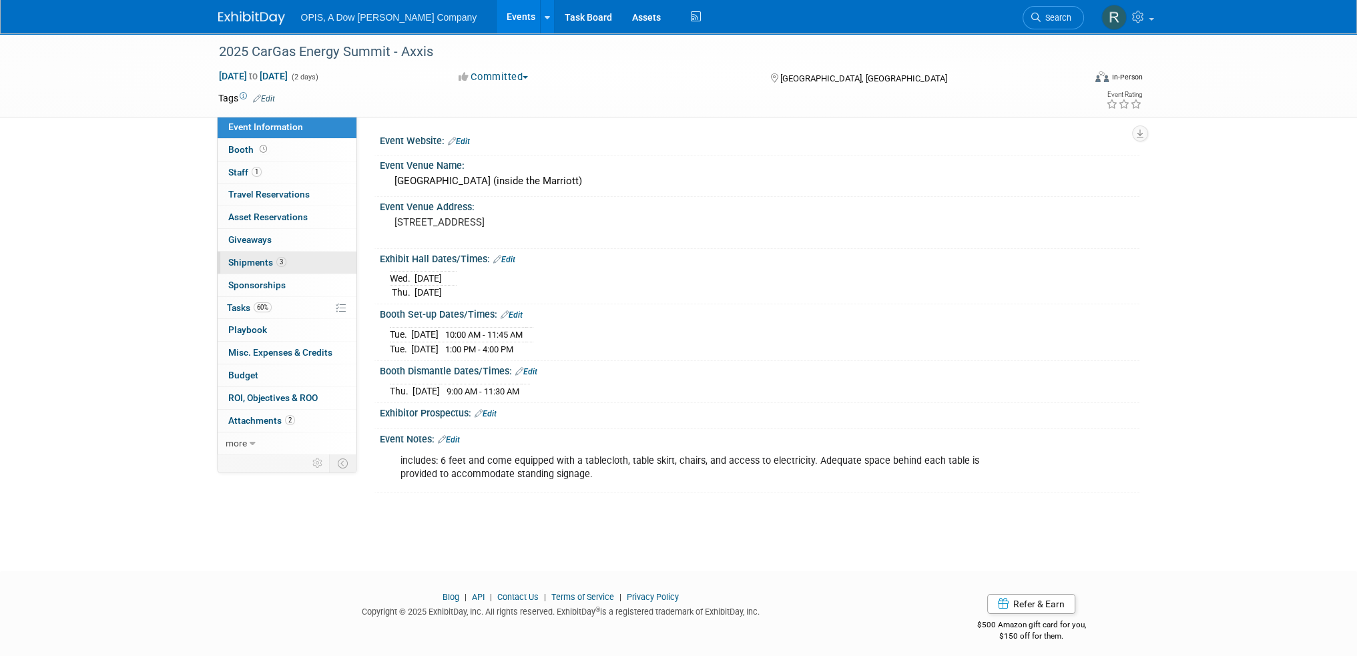  I want to click on span: to, so click(253, 76).